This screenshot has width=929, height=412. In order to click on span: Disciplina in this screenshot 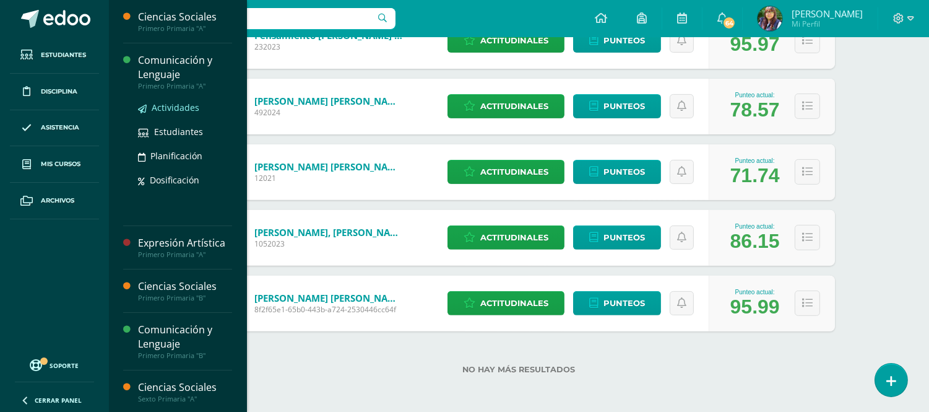, I will do `click(59, 92)`.